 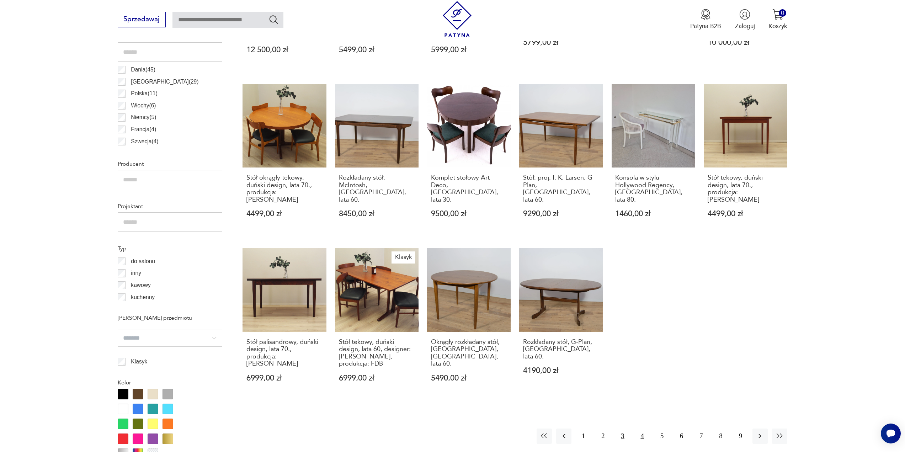 I want to click on p: 5490,00 zł, so click(x=469, y=378).